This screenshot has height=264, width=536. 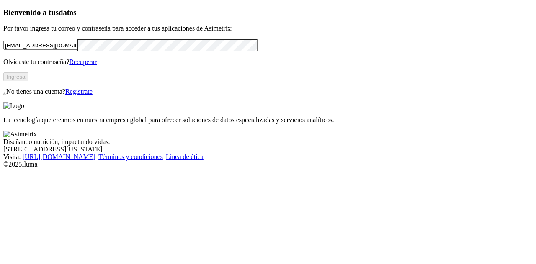 What do you see at coordinates (185, 157) in the screenshot?
I see `a: Línea de ética` at bounding box center [185, 157].